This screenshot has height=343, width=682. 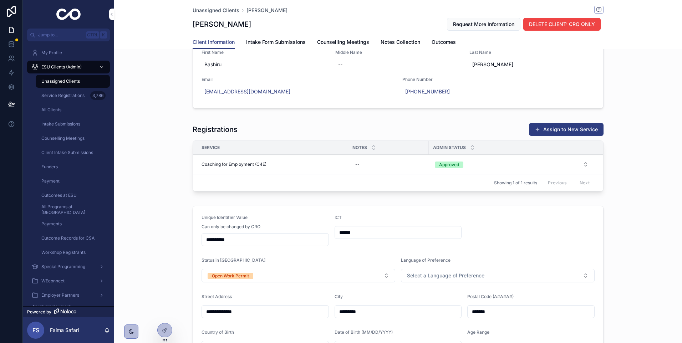 I want to click on a: ESU Clients (Admin), so click(x=69, y=67).